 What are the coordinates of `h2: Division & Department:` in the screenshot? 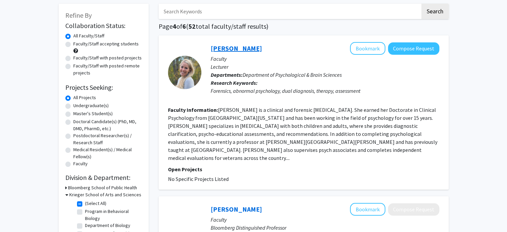 It's located at (104, 177).